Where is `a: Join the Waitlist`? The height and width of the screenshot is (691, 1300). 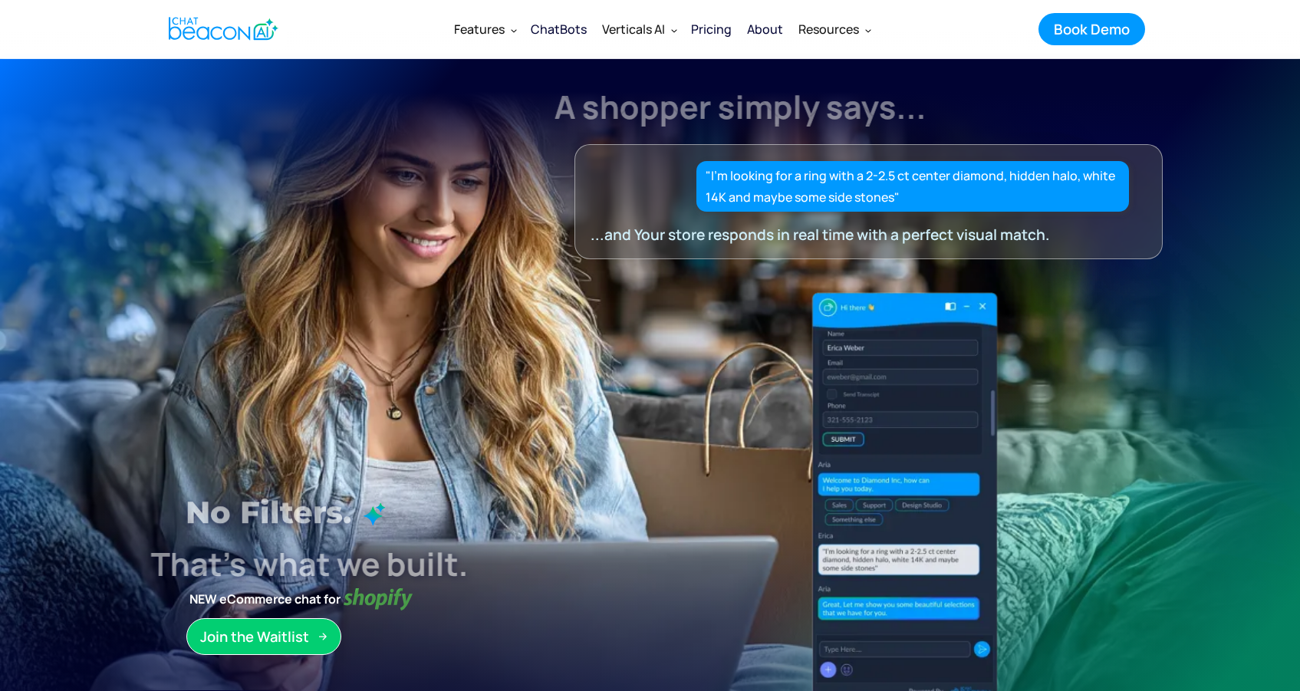 a: Join the Waitlist is located at coordinates (264, 637).